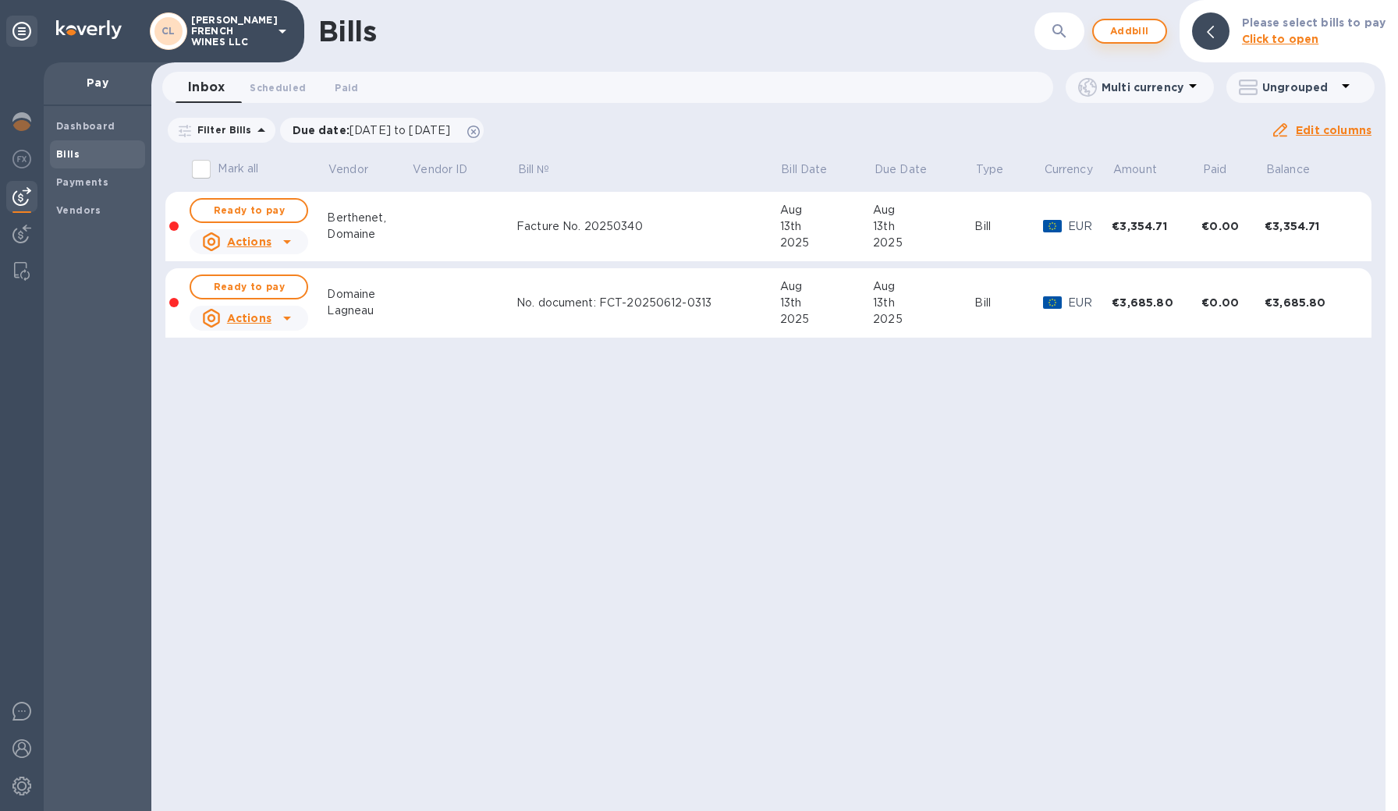  Describe the element at coordinates (1130, 31) in the screenshot. I see `button: Addbill` at that location.